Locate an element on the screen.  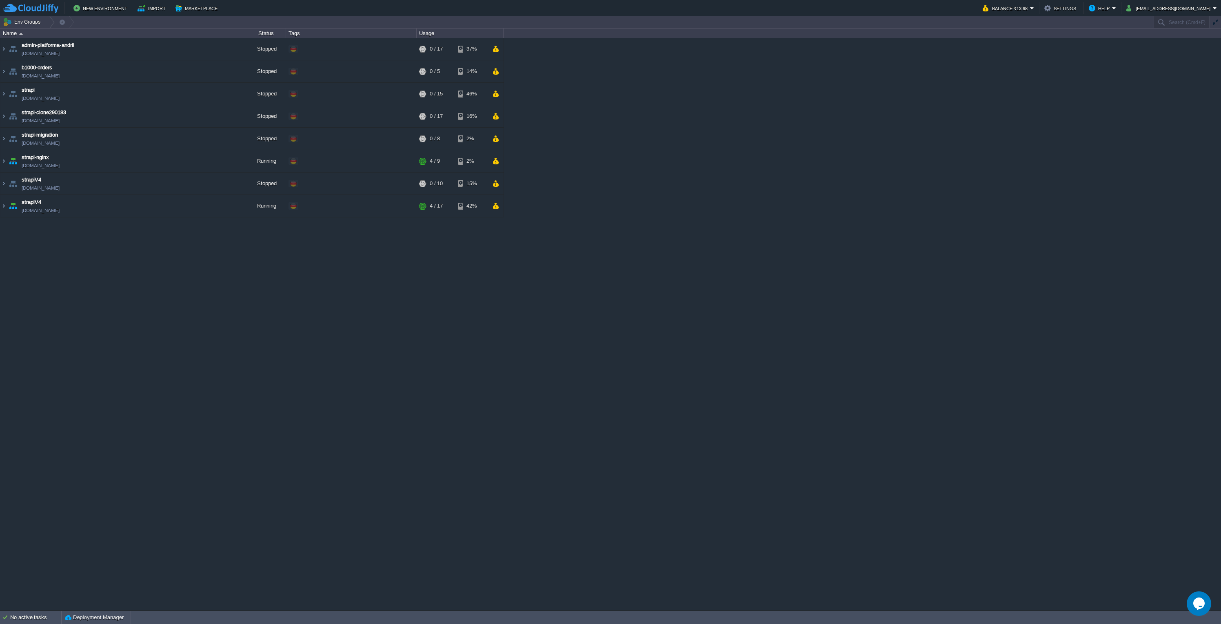
div: Usage is located at coordinates (460, 33).